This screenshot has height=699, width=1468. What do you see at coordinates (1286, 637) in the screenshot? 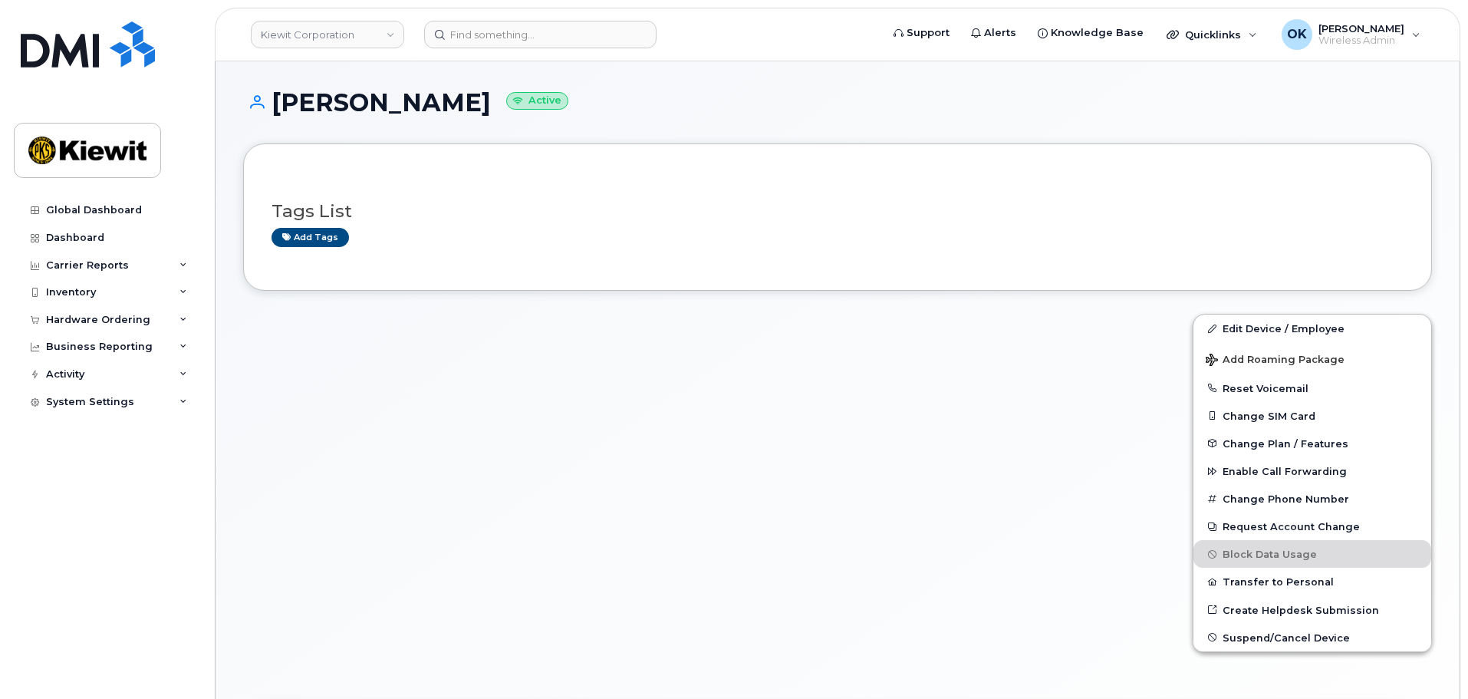
I see `span: Suspend/Cancel Device` at bounding box center [1286, 637].